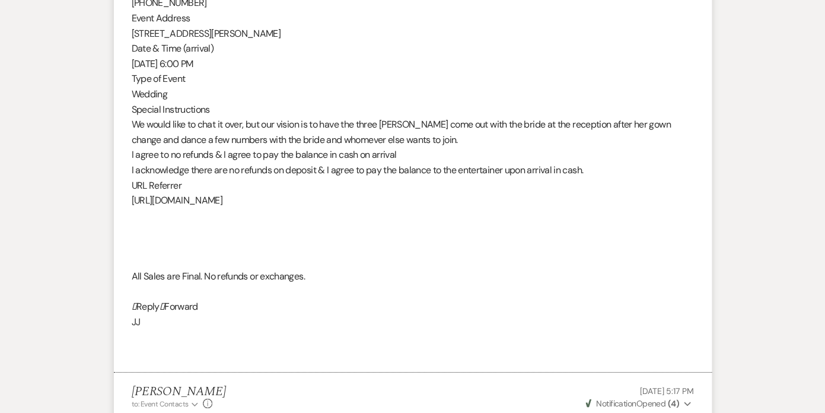  Describe the element at coordinates (161, 18) in the screenshot. I see `span: Event Address` at that location.